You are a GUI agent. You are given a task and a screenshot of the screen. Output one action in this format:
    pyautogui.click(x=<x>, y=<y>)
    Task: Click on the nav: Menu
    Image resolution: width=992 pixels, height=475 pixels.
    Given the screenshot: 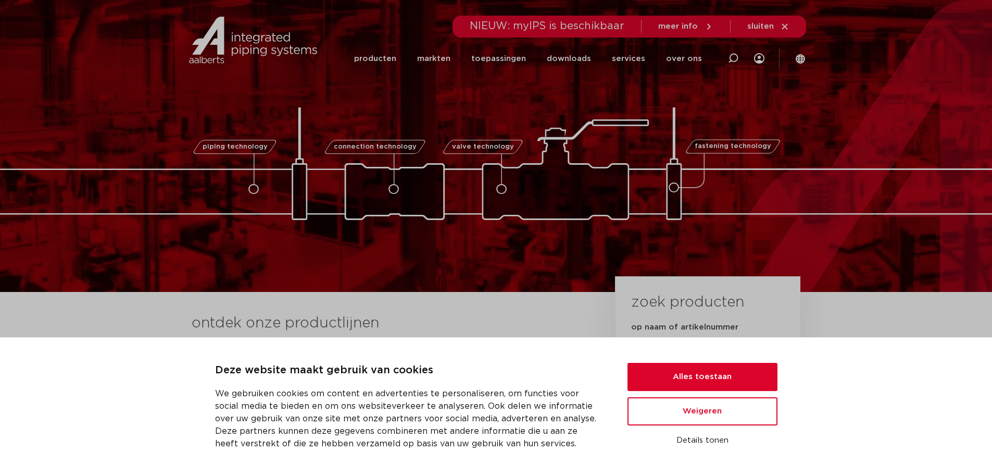 What is the action you would take?
    pyautogui.click(x=528, y=58)
    